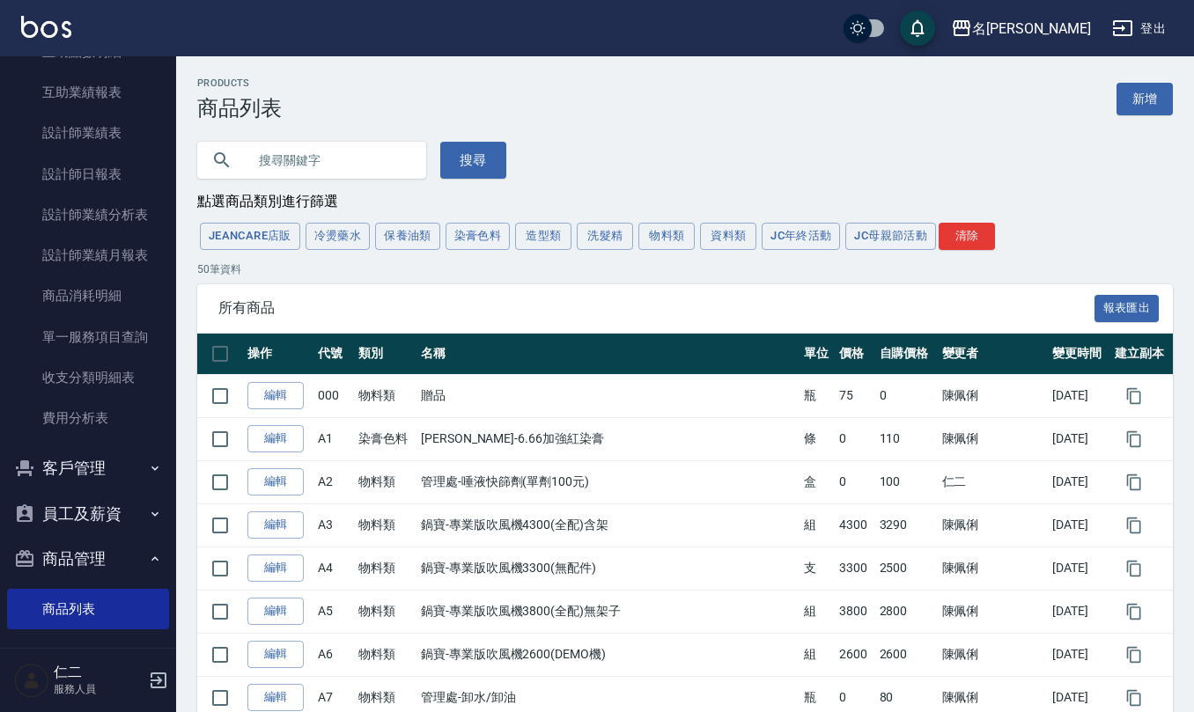 The height and width of the screenshot is (712, 1194). What do you see at coordinates (478, 236) in the screenshot?
I see `button: 染膏色料` at bounding box center [478, 236].